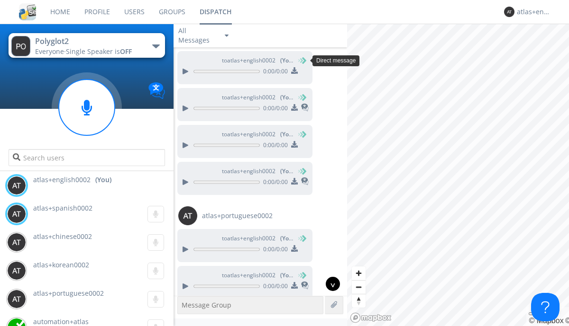 The image size is (569, 326). What do you see at coordinates (532, 314) in the screenshot?
I see `button: Toggle attribution` at bounding box center [532, 314].